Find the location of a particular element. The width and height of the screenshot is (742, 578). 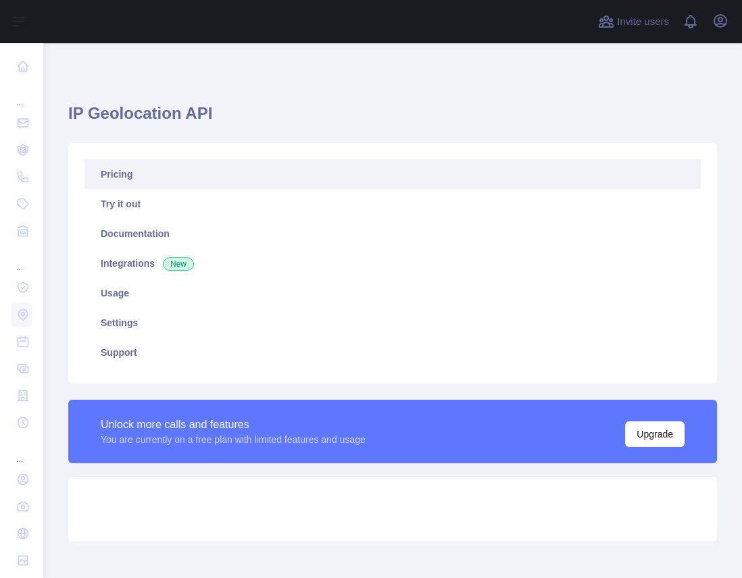

button: Invite users is located at coordinates (633, 22).